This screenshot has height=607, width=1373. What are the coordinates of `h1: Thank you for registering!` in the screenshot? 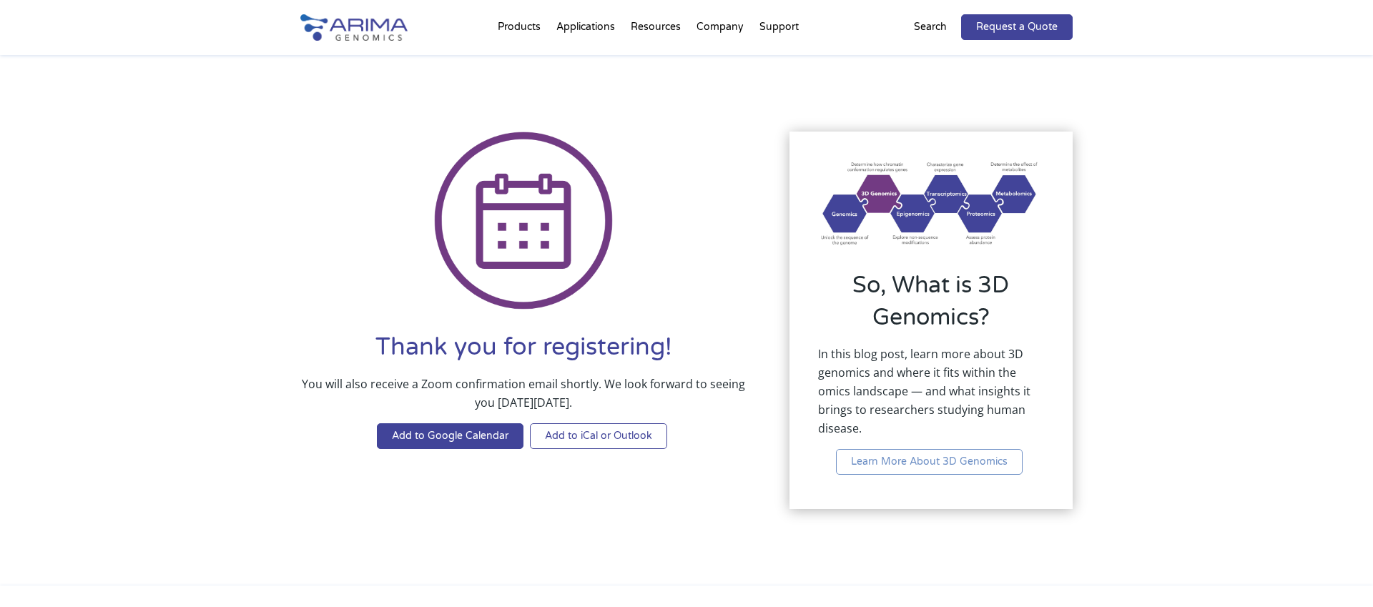 It's located at (523, 353).